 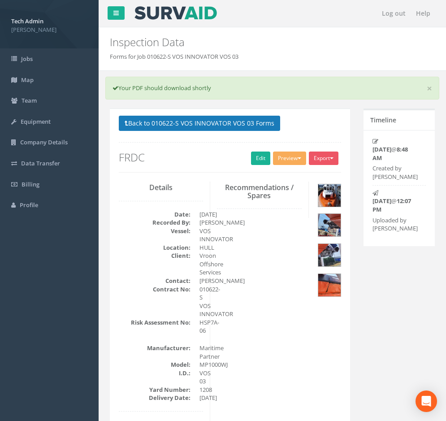 I want to click on dt: Manufacturer:, so click(x=155, y=348).